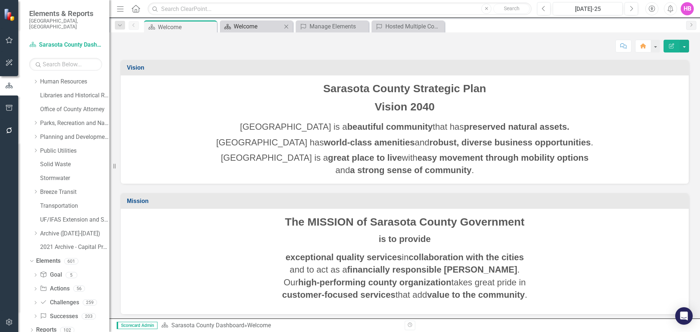 Image resolution: width=700 pixels, height=332 pixels. I want to click on a: 2021 Archive - Capital Projects, so click(75, 247).